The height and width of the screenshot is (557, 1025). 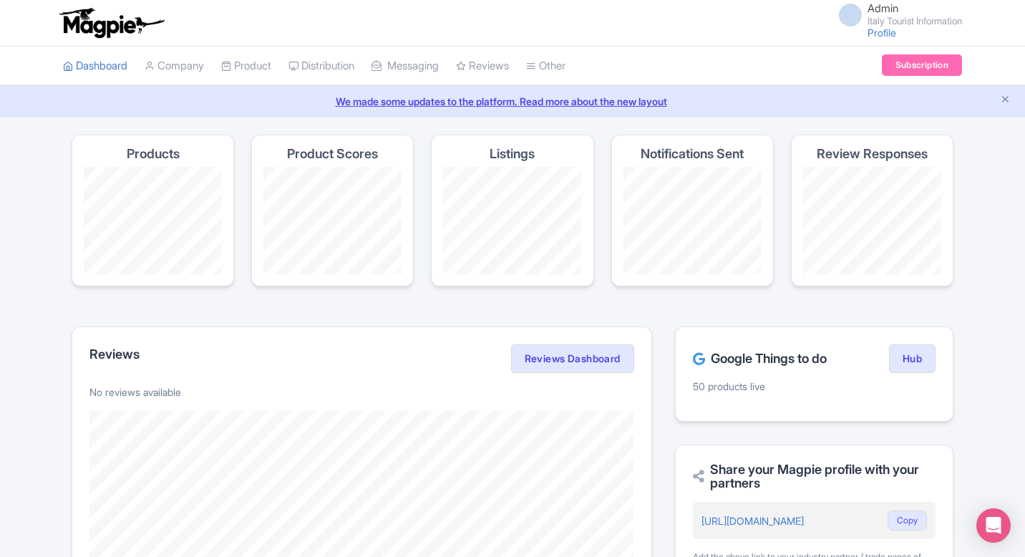 What do you see at coordinates (115, 354) in the screenshot?
I see `h2: Reviews` at bounding box center [115, 354].